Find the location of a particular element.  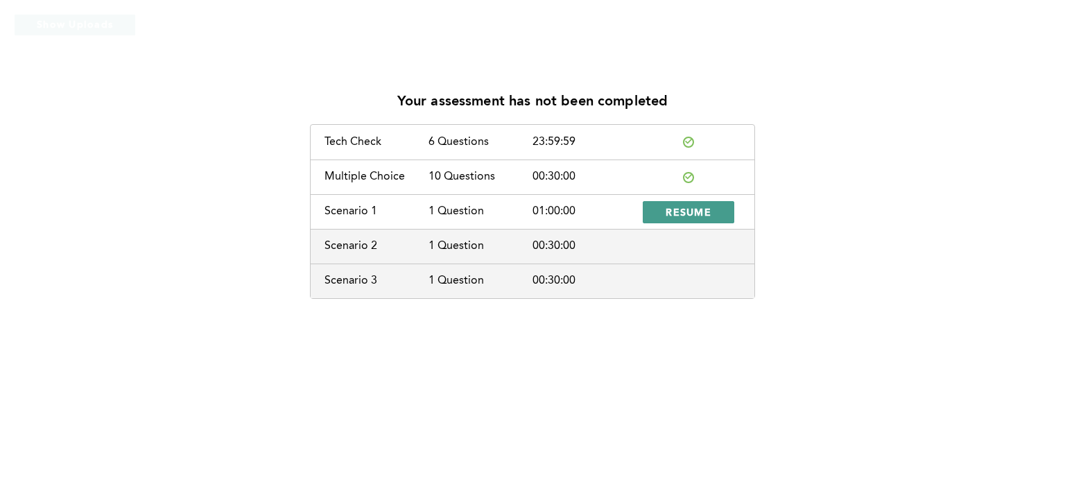

span: RESUME is located at coordinates (688, 211).